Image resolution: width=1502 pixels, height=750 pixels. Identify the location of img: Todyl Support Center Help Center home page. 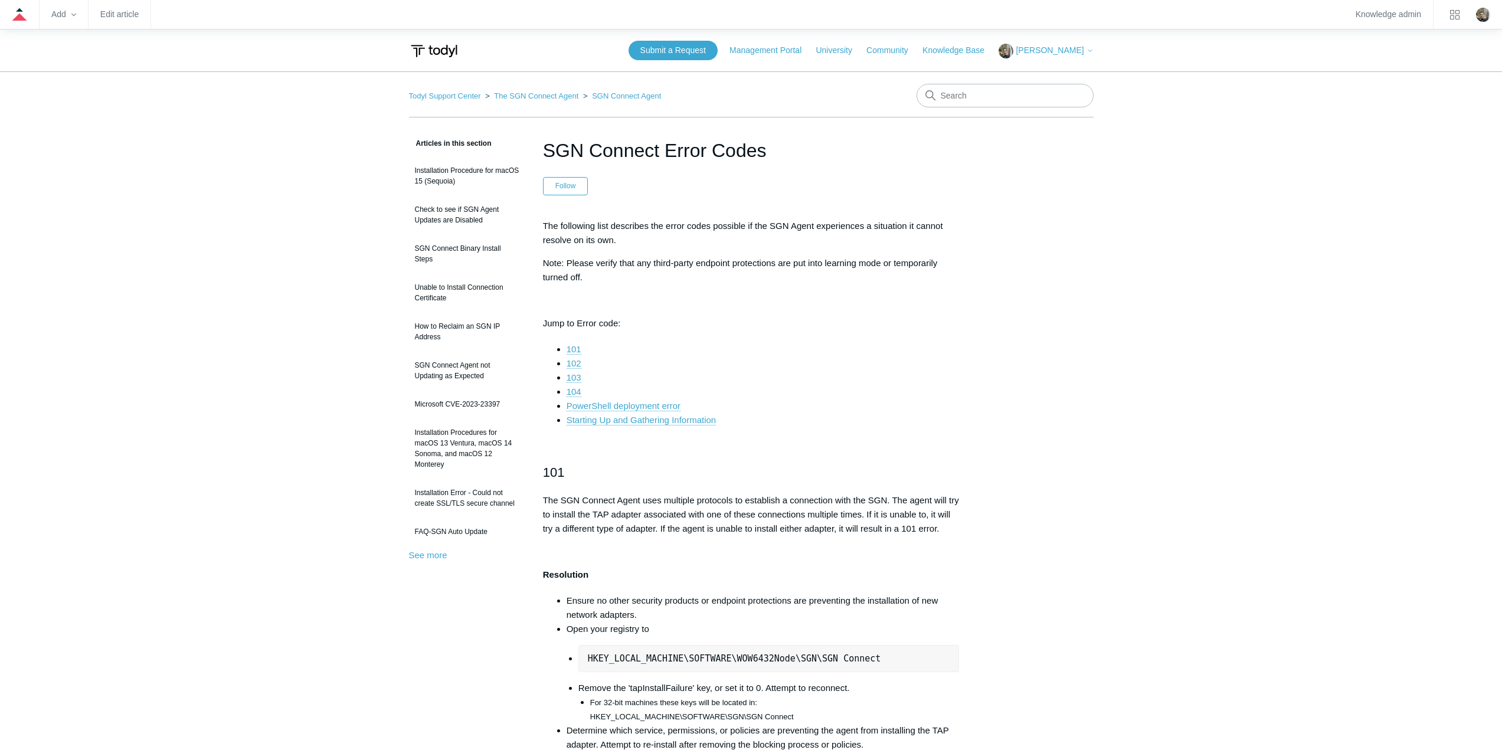
(434, 51).